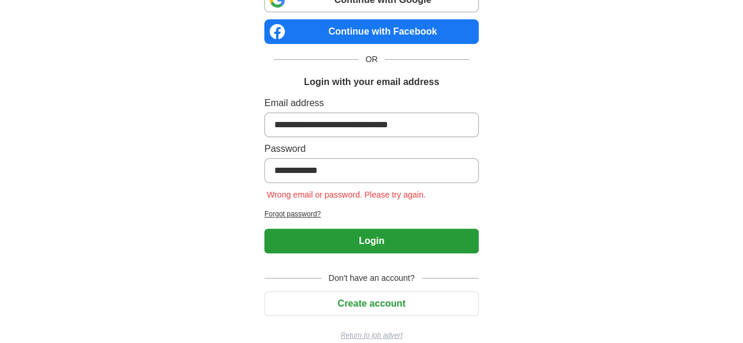  Describe the element at coordinates (371, 149) in the screenshot. I see `label: Password` at that location.